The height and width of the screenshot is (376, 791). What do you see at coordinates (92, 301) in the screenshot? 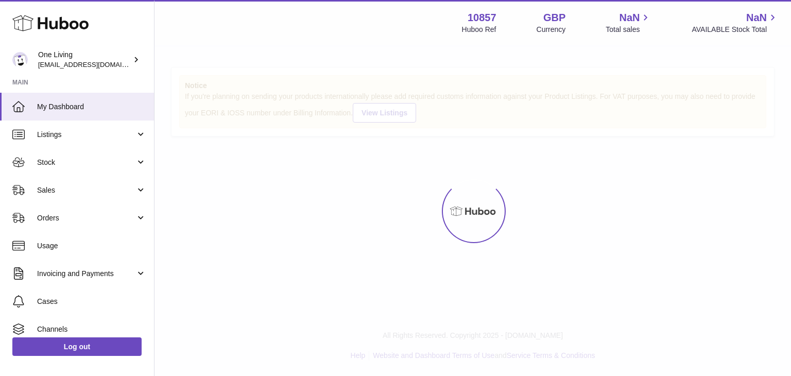
I see `span: Cases` at bounding box center [92, 301].